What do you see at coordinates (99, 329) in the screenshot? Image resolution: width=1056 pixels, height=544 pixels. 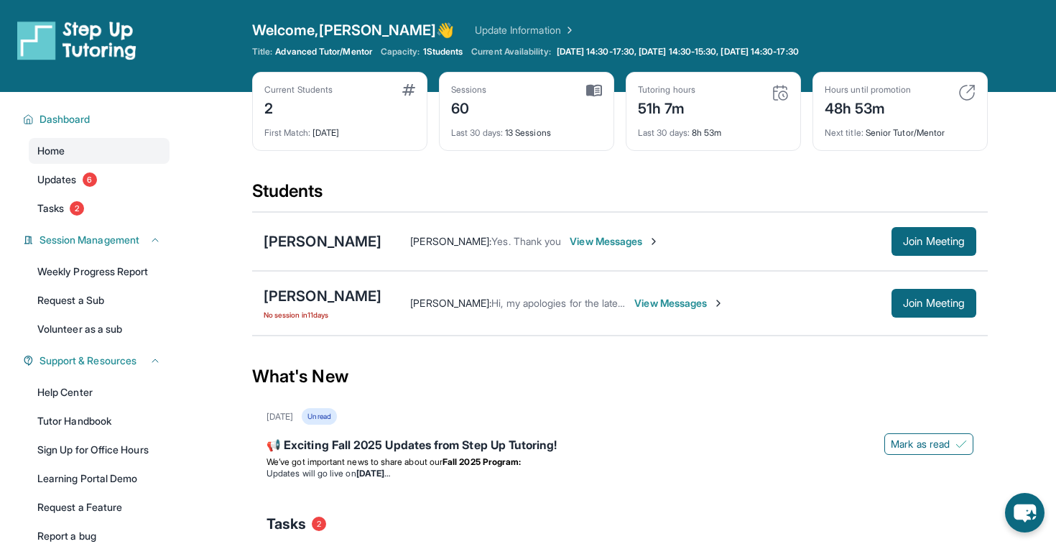 I see `a: Volunteer as a sub` at bounding box center [99, 329].